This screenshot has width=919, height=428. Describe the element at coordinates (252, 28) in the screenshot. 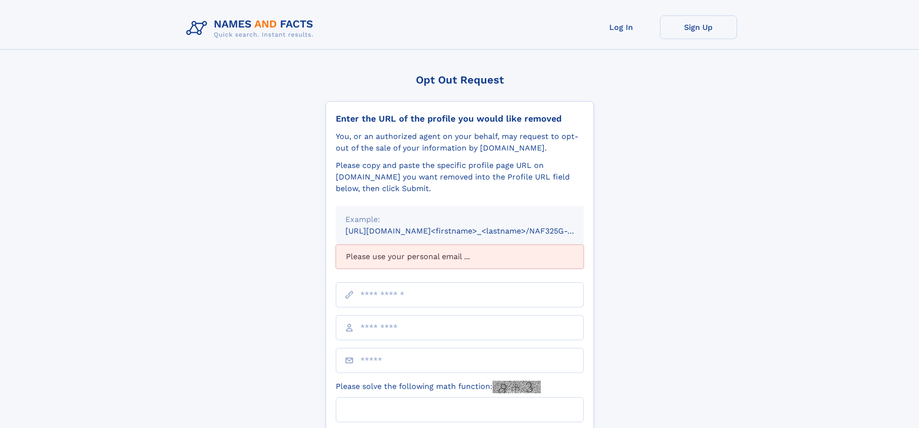

I see `img: Logo Names and Facts` at that location.